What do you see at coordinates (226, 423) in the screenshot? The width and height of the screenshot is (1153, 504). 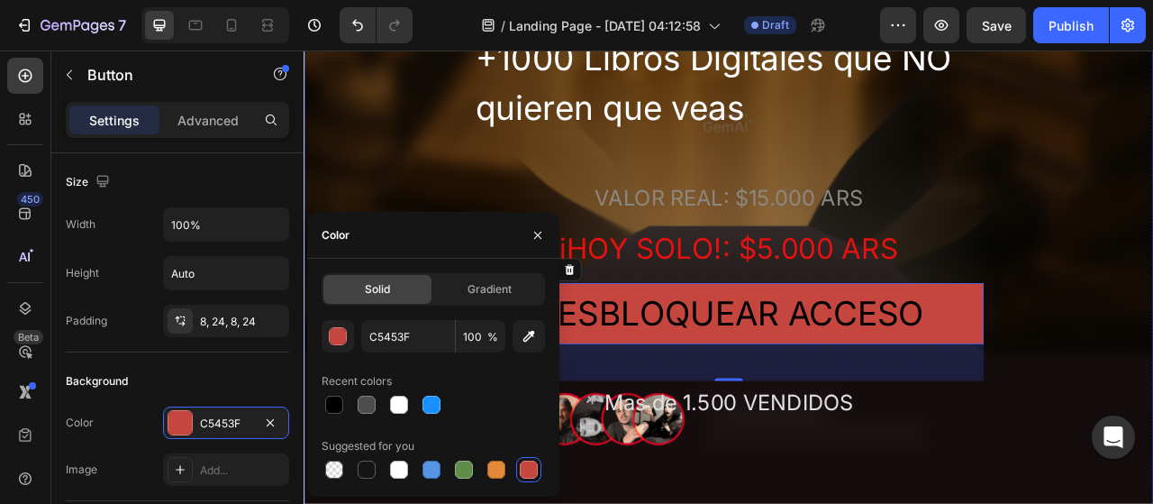 I see `div: C5453F` at bounding box center [226, 423].